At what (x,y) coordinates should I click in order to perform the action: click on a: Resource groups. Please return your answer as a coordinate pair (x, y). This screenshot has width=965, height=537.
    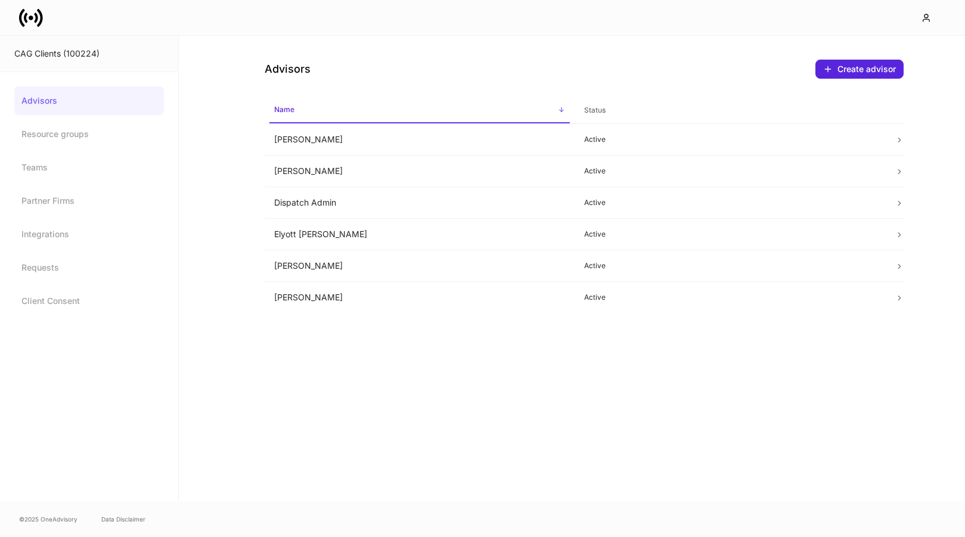
    Looking at the image, I should click on (89, 134).